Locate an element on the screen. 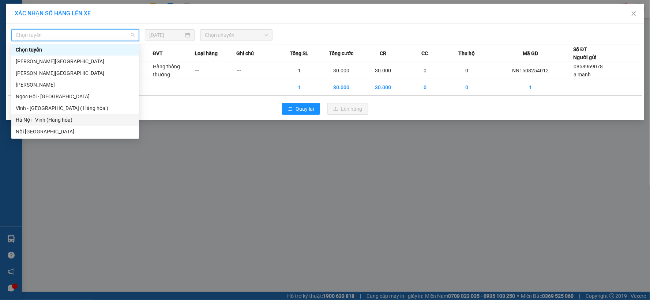 This screenshot has height=300, width=650. span: CC is located at coordinates (425, 53).